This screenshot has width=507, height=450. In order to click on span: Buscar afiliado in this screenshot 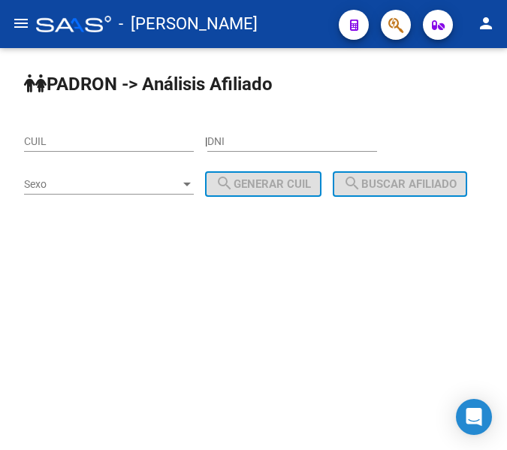, I will do `click(400, 184)`.